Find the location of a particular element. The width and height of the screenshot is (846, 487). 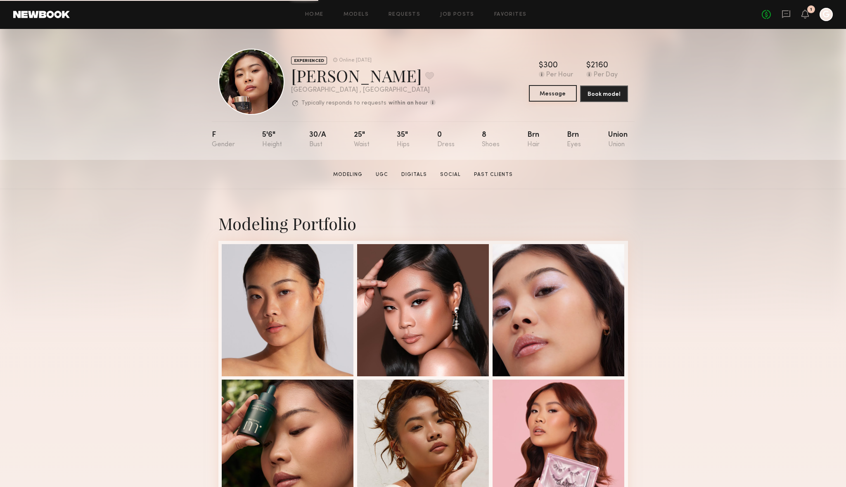

div: 1 is located at coordinates (811, 9).